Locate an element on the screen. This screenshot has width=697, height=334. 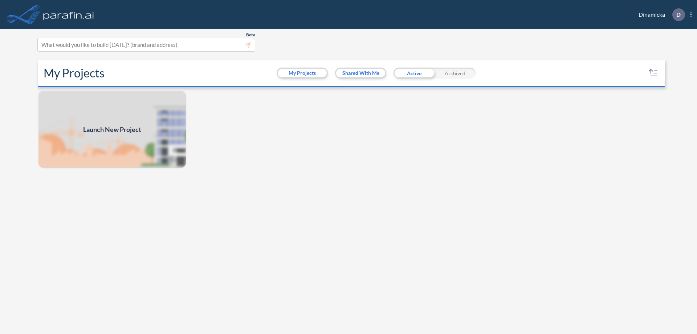
button: My Projects is located at coordinates (302, 73).